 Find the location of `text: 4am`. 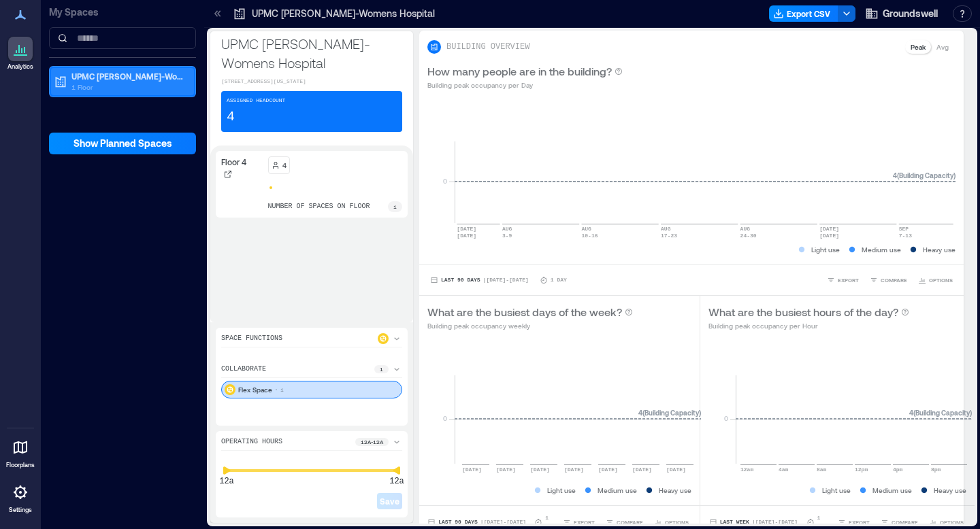

text: 4am is located at coordinates (783, 469).